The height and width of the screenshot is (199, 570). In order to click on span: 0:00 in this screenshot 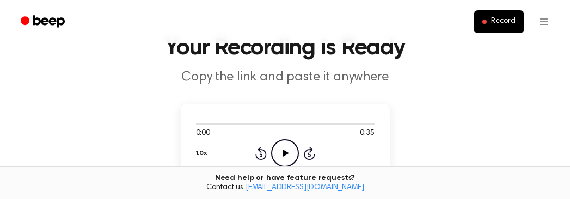, I will do `click(203, 133)`.